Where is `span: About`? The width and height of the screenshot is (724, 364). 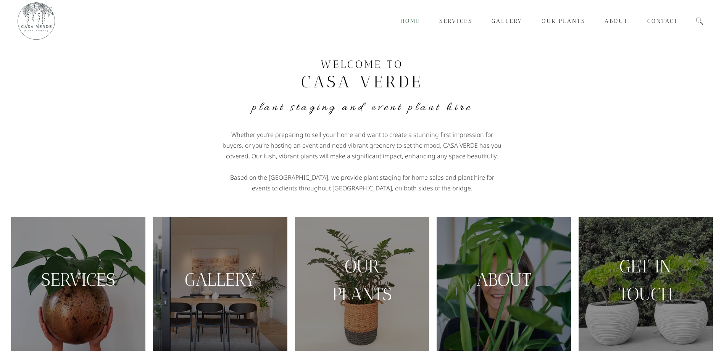 span: About is located at coordinates (616, 21).